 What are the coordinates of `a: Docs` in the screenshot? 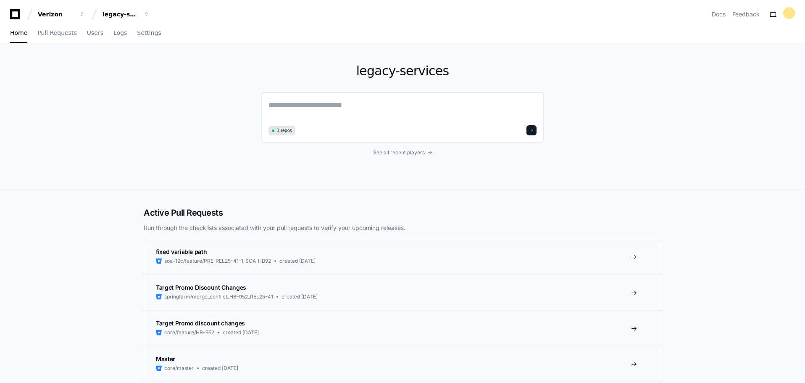 It's located at (718, 14).